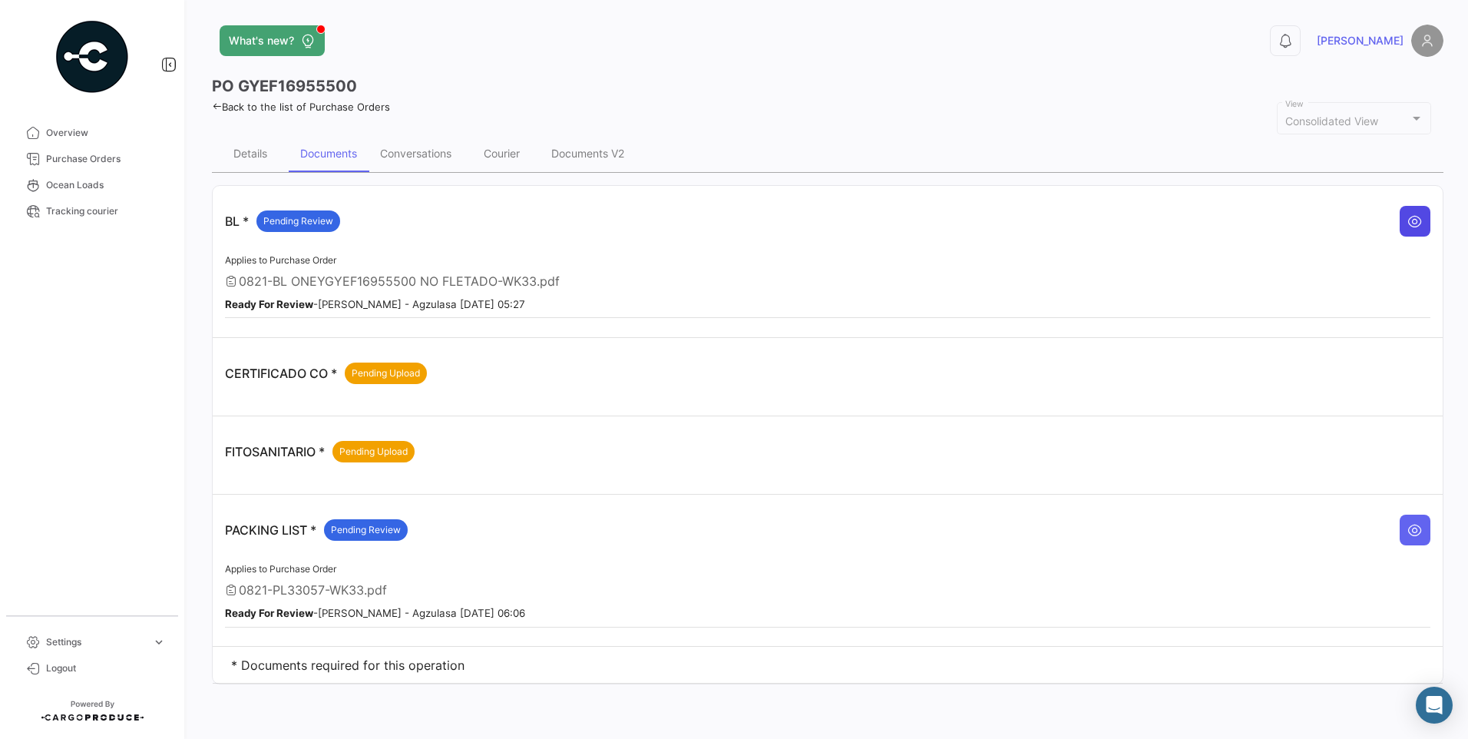 The height and width of the screenshot is (739, 1468). Describe the element at coordinates (301, 107) in the screenshot. I see `a: Back to the list of Purchase Orders` at that location.